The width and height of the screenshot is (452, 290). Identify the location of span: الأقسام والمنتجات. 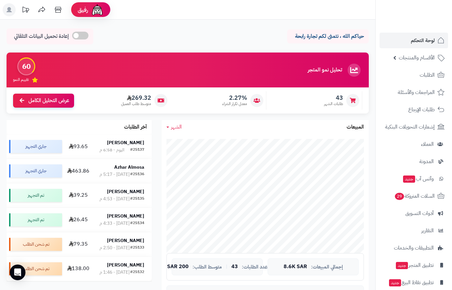
(417, 58).